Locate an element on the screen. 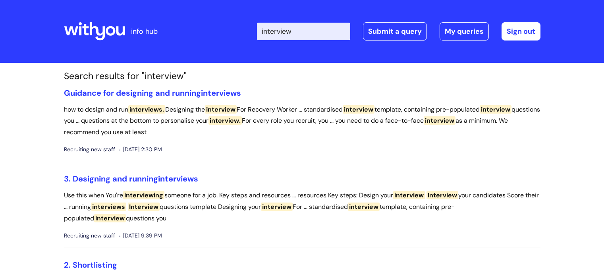 Image resolution: width=604 pixels, height=276 pixels. h1: Search results for "interview" is located at coordinates (302, 76).